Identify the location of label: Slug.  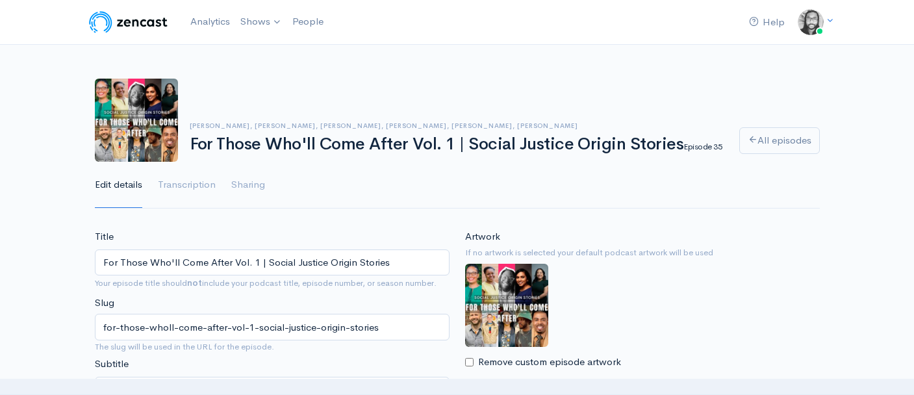
(105, 303).